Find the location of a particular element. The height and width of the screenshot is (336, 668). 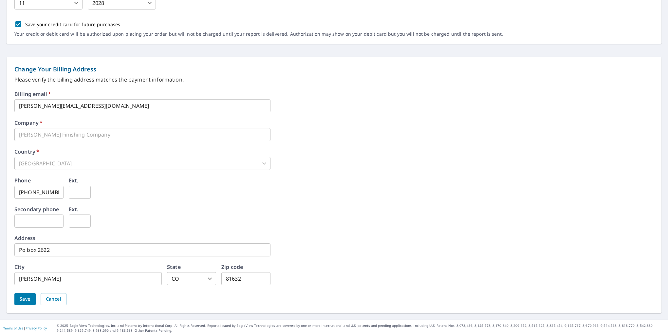

p: © 2025 Eagle View Technologies, Inc. and Pictometry International Corp. All Rights Reserved. Repo... is located at coordinates (360, 328).